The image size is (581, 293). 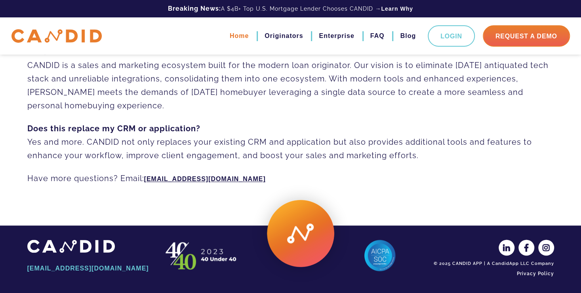 I want to click on a: Learn Why, so click(x=397, y=9).